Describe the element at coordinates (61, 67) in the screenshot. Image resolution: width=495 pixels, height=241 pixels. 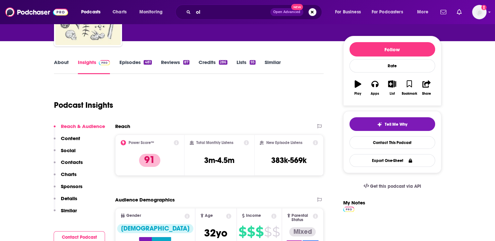
I see `a: About` at that location.